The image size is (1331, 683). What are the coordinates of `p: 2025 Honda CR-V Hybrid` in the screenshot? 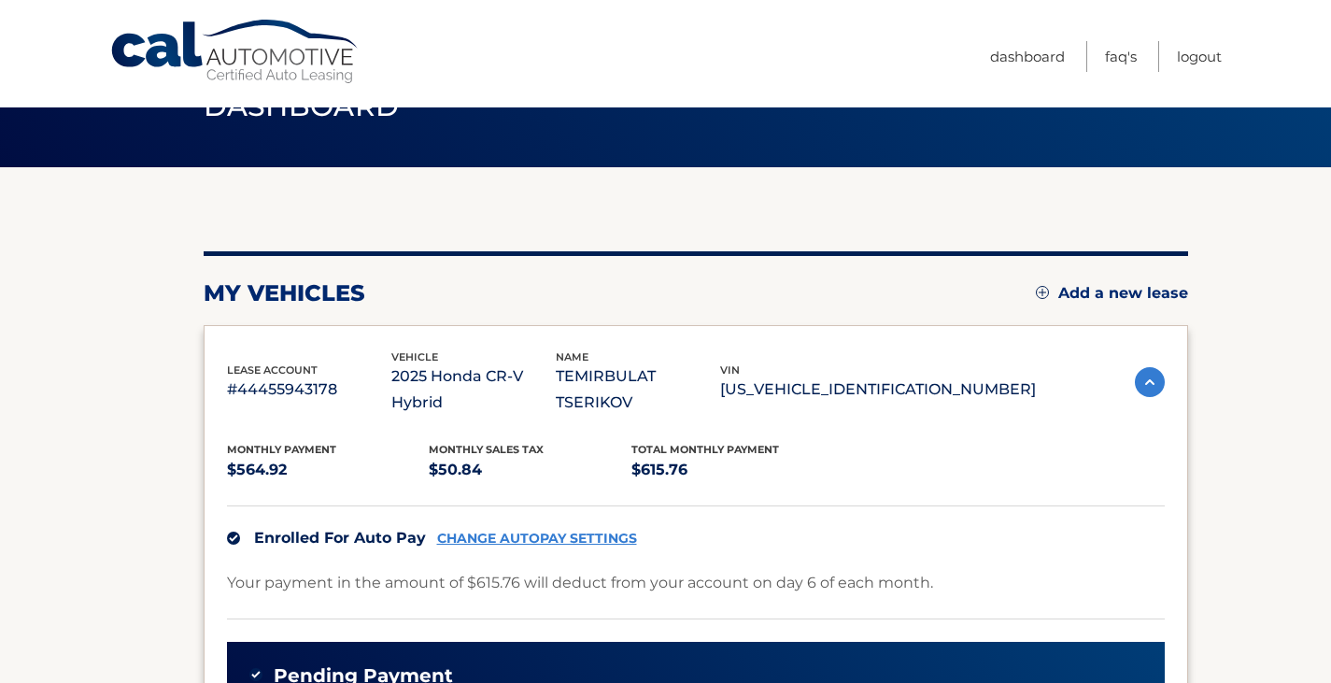 It's located at (474, 390).